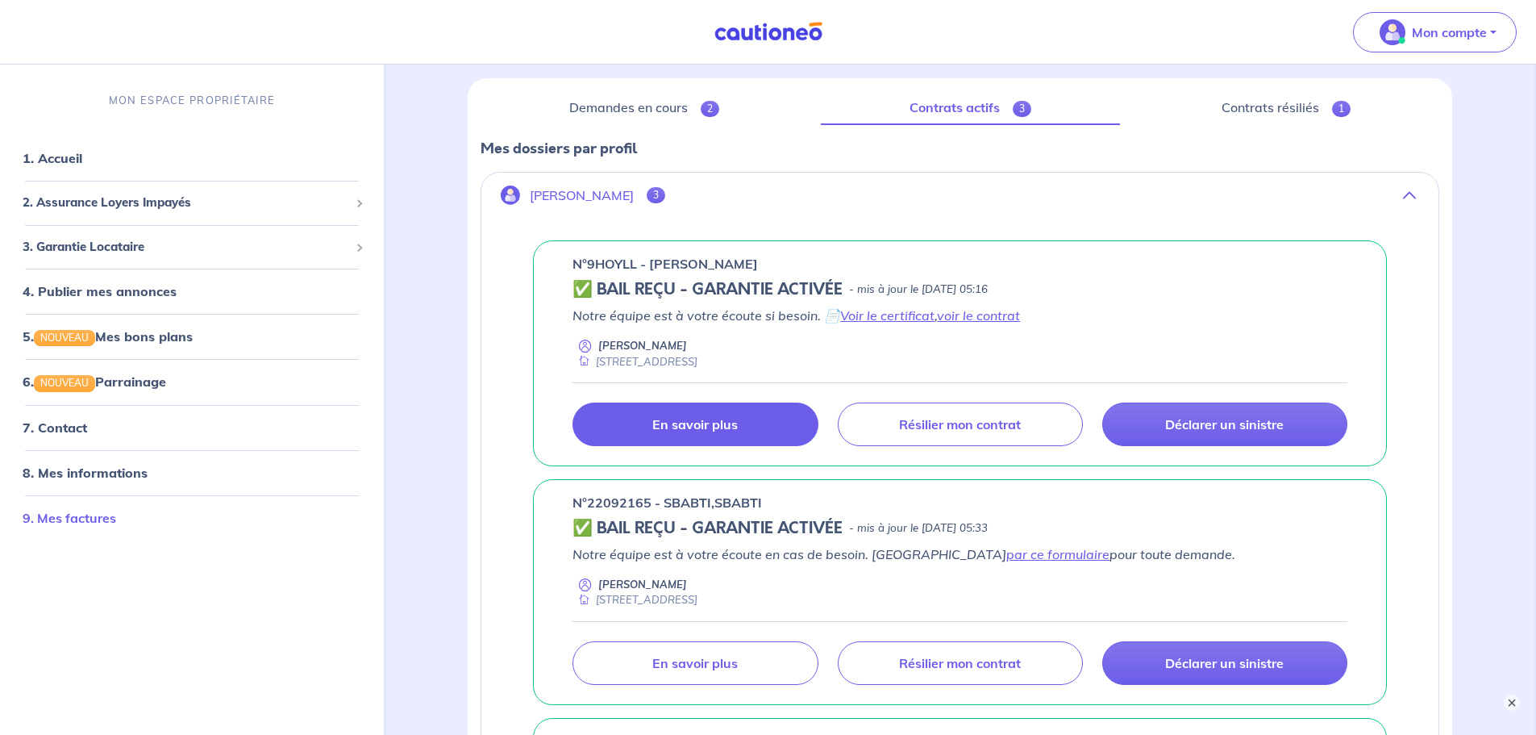  Describe the element at coordinates (710, 109) in the screenshot. I see `span: 2` at that location.